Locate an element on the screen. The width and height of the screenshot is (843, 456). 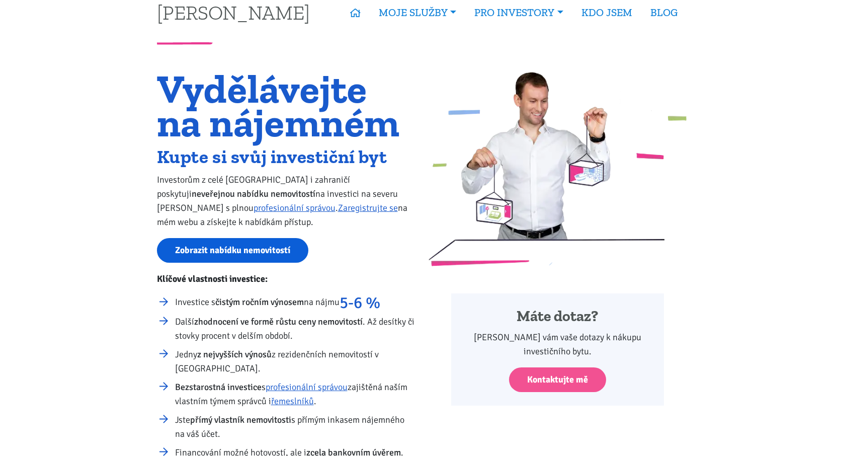
strong: zhodnocení ve formě růstu ceny nemovitostí is located at coordinates (278, 321).